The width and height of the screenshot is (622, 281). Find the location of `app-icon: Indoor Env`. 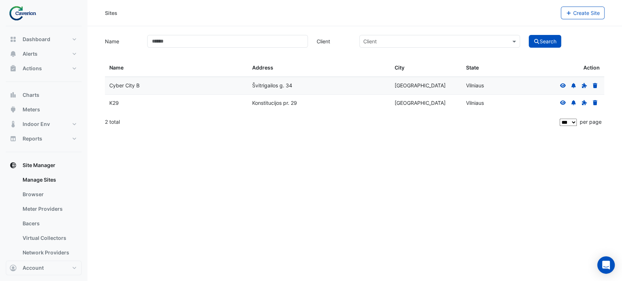

app-icon: Indoor Env is located at coordinates (13, 124).